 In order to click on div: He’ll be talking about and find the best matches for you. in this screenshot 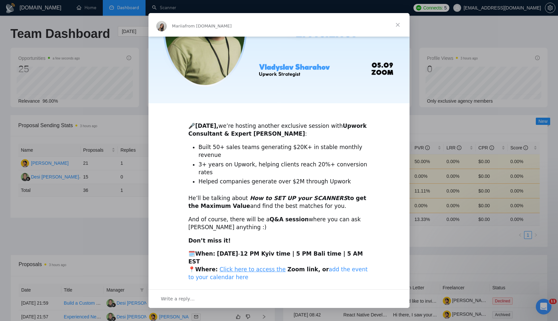, I will do `click(279, 202)`.